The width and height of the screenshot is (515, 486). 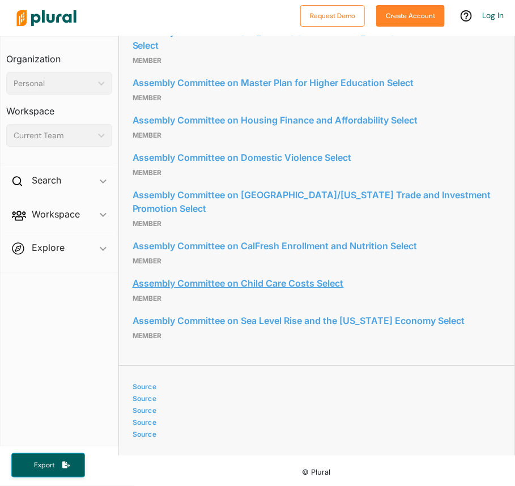 I want to click on button: Create Account, so click(x=410, y=16).